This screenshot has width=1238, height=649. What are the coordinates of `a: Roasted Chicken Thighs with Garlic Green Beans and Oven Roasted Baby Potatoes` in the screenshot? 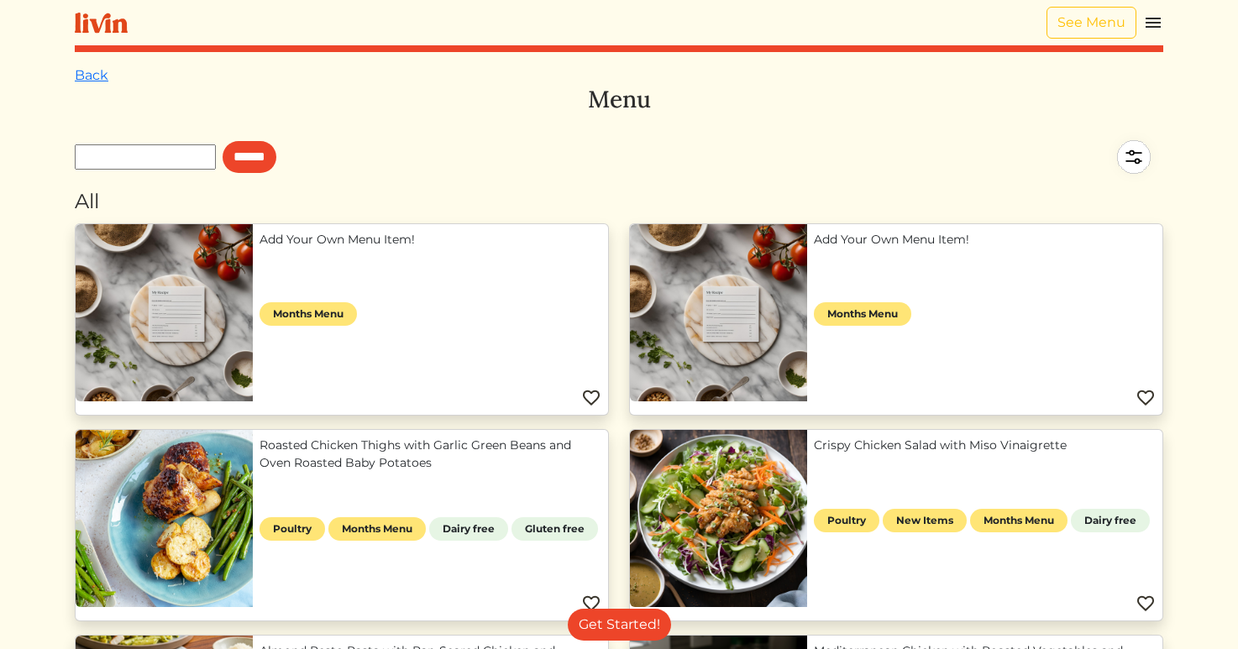 It's located at (430, 454).